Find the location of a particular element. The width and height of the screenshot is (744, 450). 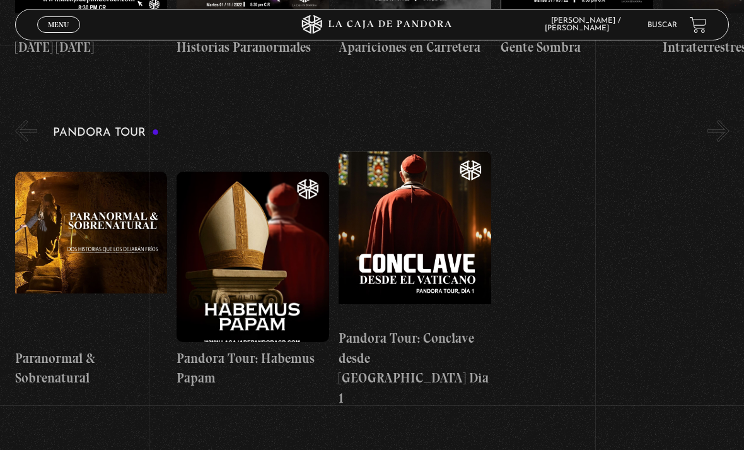

a: Pandora Tour: Habemus Papam is located at coordinates (253, 279).